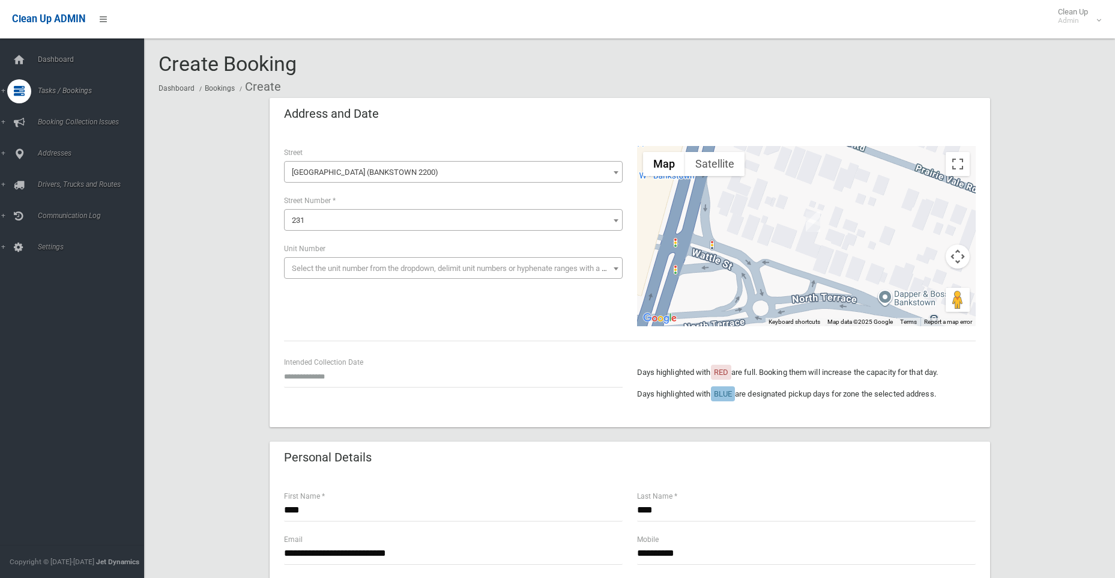  What do you see at coordinates (715, 164) in the screenshot?
I see `button: Show satellite imagery` at bounding box center [715, 164].